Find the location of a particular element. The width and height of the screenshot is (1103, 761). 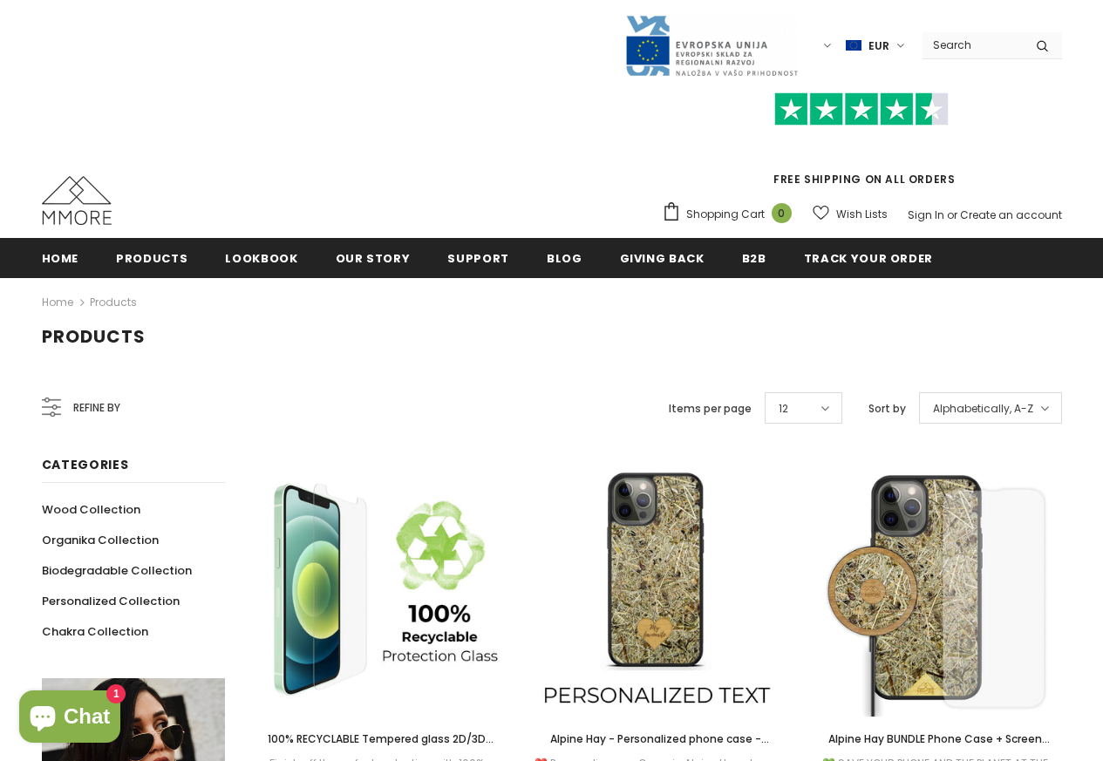

span: Our Story is located at coordinates (373, 258).